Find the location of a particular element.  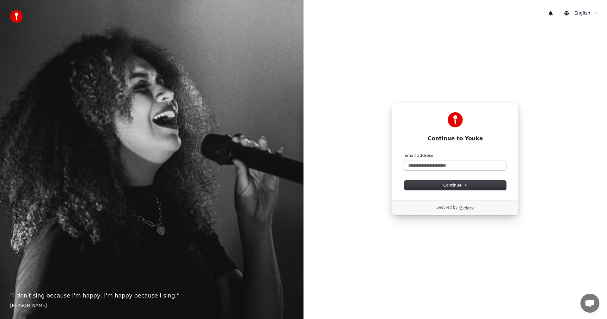

p: “ I don't sing because I'm happy; I'm happy because I sing. ” is located at coordinates (152, 296).